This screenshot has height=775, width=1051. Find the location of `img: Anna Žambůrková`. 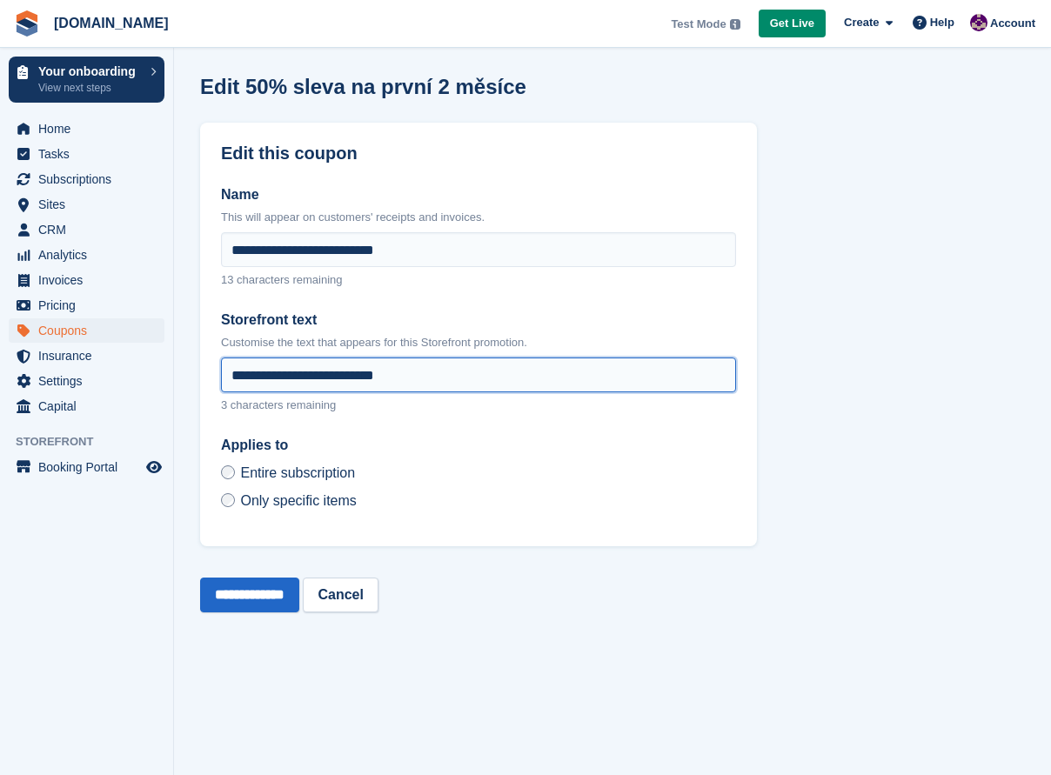

img: Anna Žambůrková is located at coordinates (979, 23).